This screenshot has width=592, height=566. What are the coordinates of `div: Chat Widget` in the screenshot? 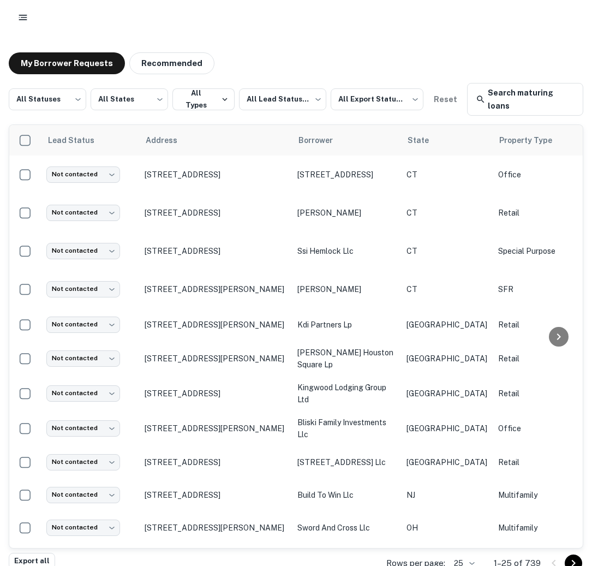 It's located at (565, 505).